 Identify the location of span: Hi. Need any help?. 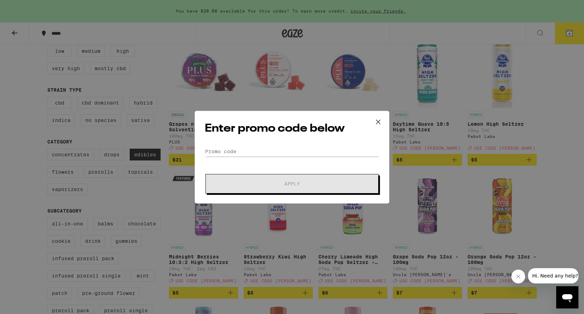
(27, 8).